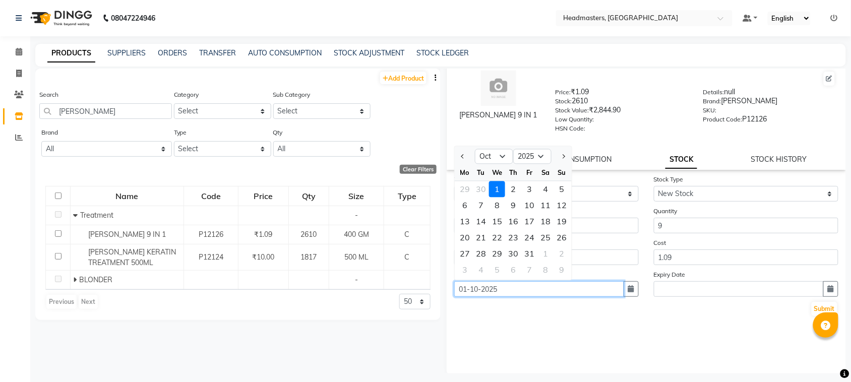 This screenshot has width=851, height=382. Describe the element at coordinates (529, 254) in the screenshot. I see `div: Friday, October 31, 2025` at that location.